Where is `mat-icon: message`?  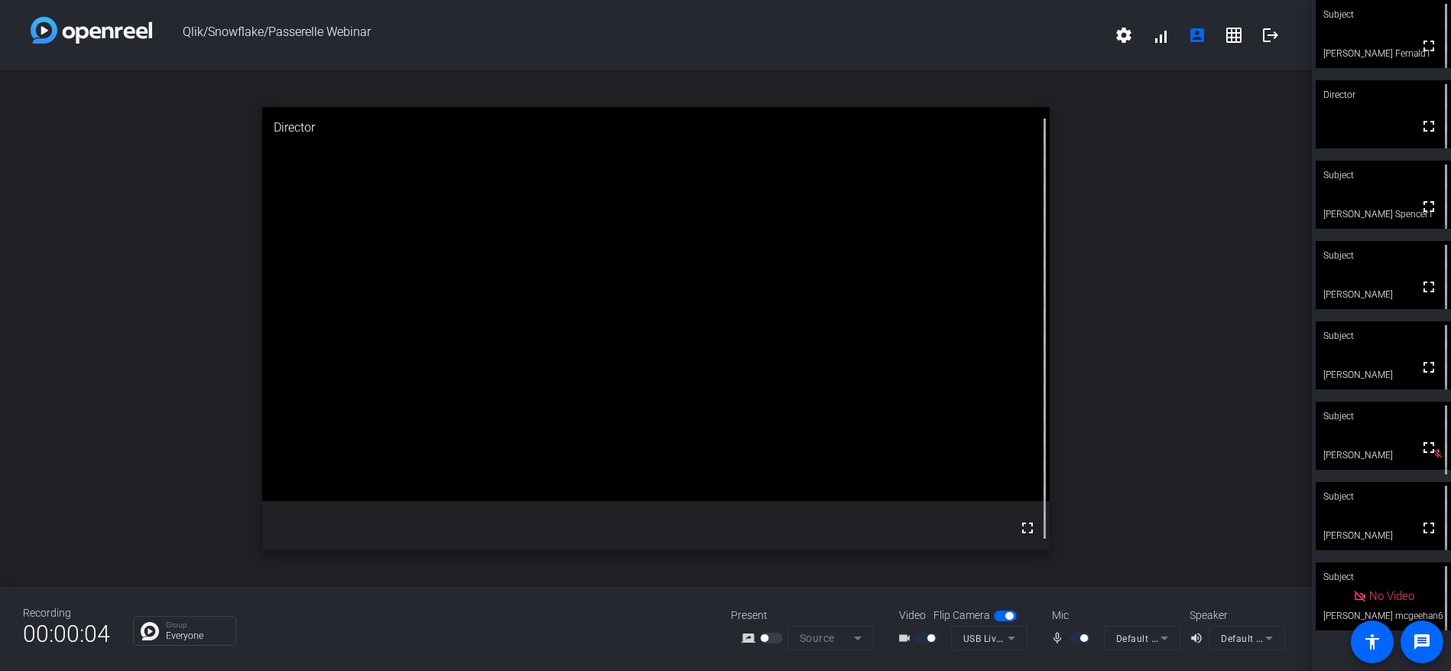 mat-icon: message is located at coordinates (1422, 642).